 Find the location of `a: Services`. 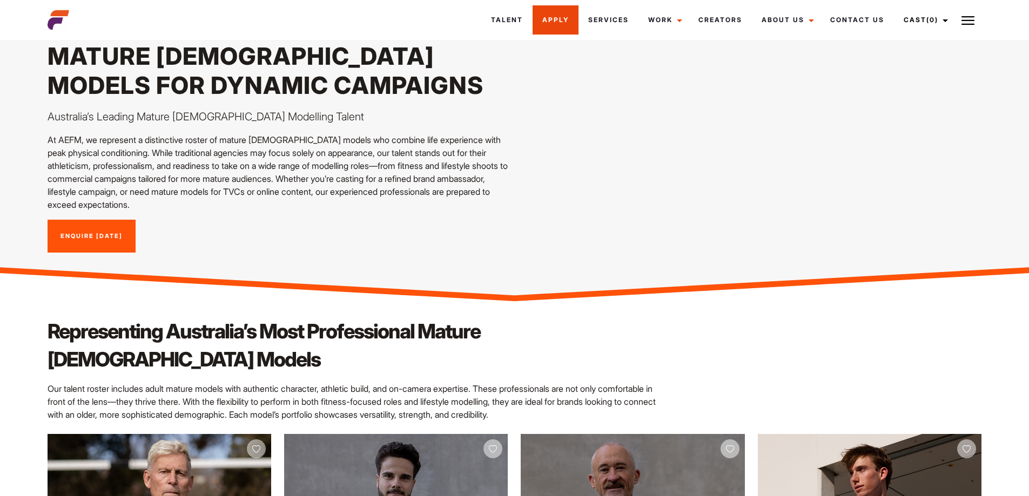

a: Services is located at coordinates (608, 20).